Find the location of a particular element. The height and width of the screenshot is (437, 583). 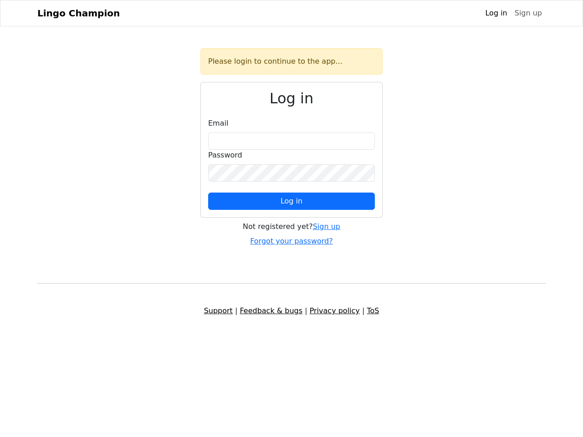

label: Password is located at coordinates (225, 155).